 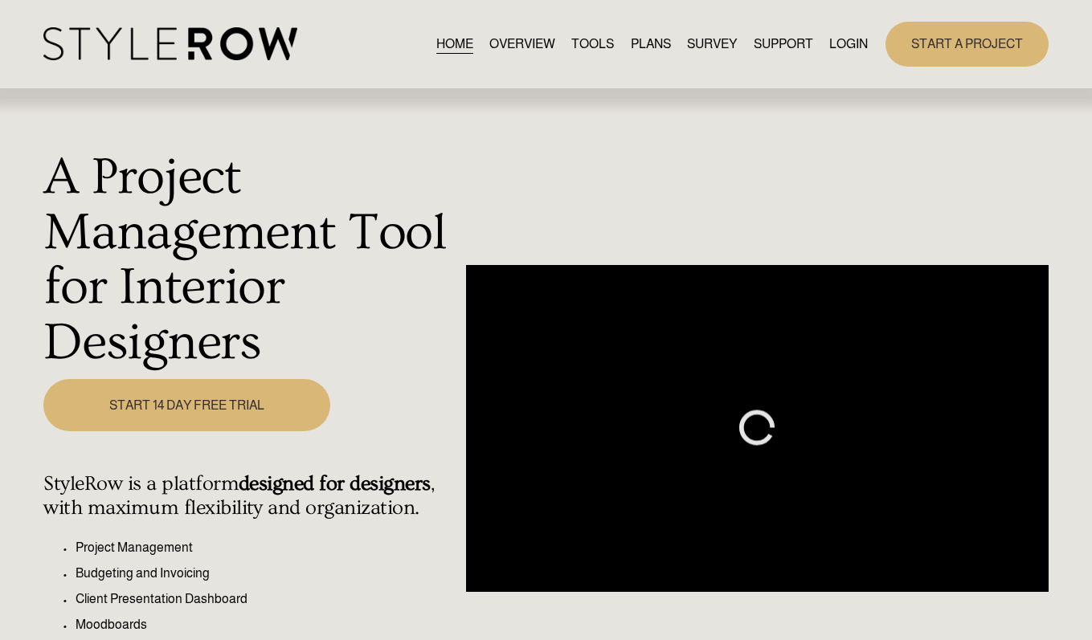 I want to click on a: TOOLS, so click(x=592, y=43).